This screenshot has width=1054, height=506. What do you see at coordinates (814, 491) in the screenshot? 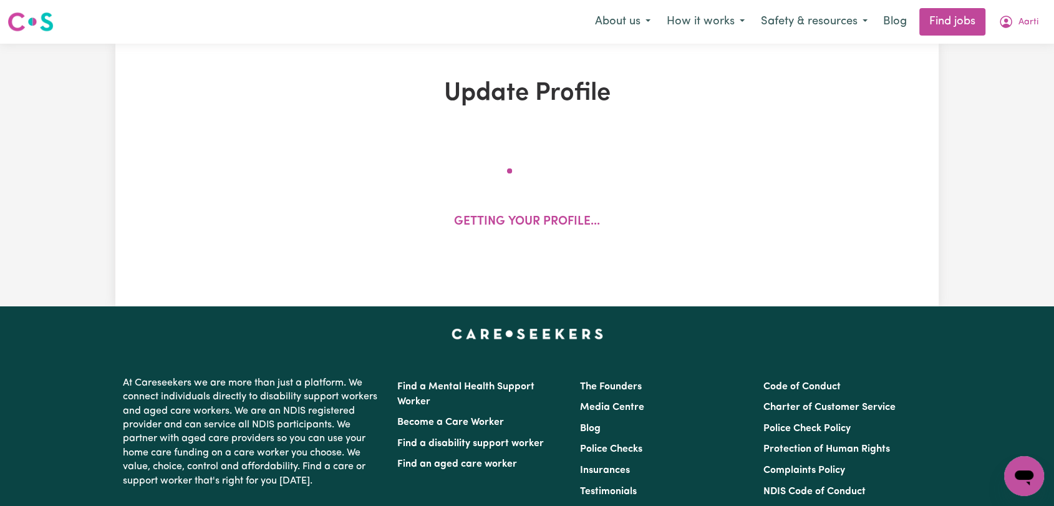
I see `a: NDIS Code of Conduct` at bounding box center [814, 491].